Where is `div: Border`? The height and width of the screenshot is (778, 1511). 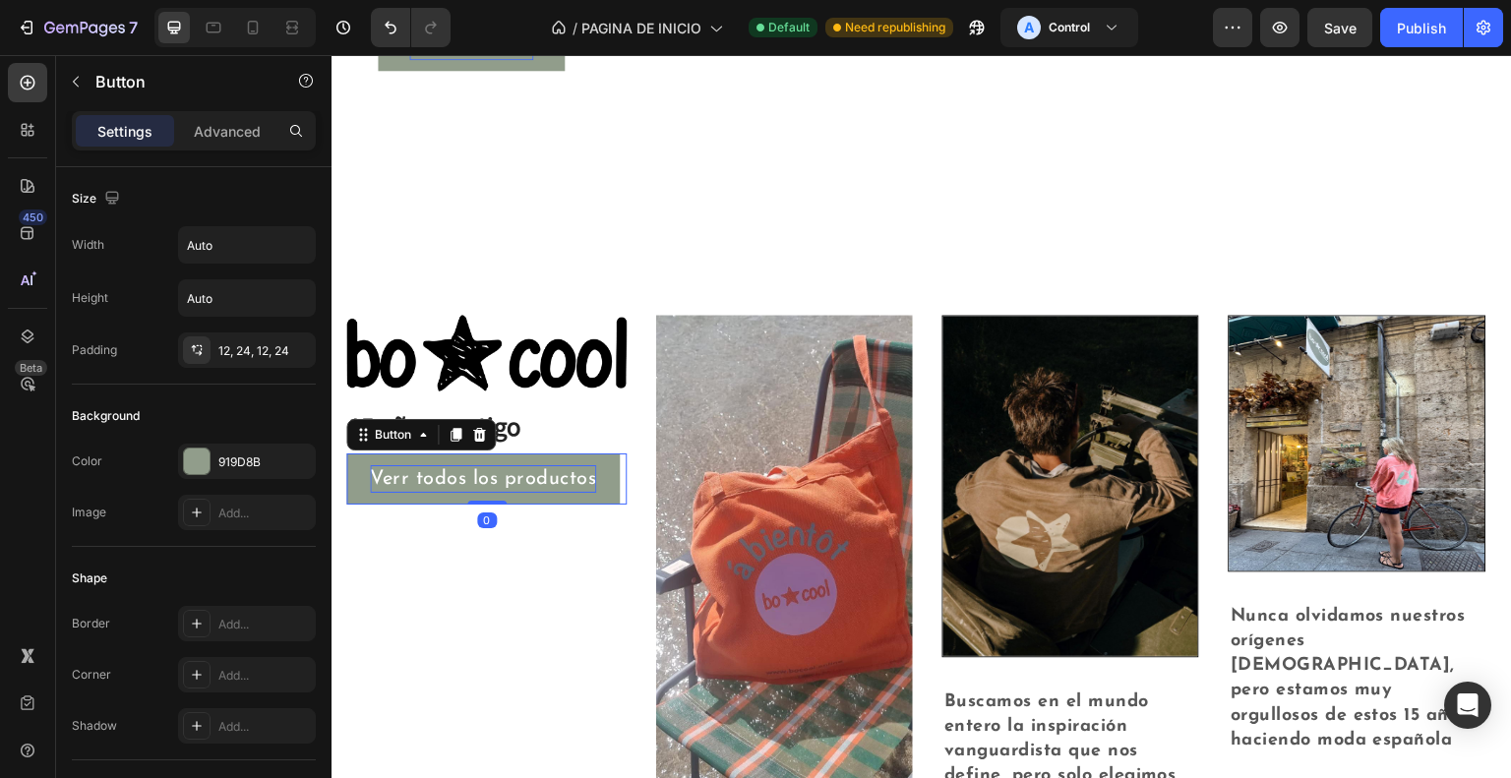 div: Border is located at coordinates (91, 624).